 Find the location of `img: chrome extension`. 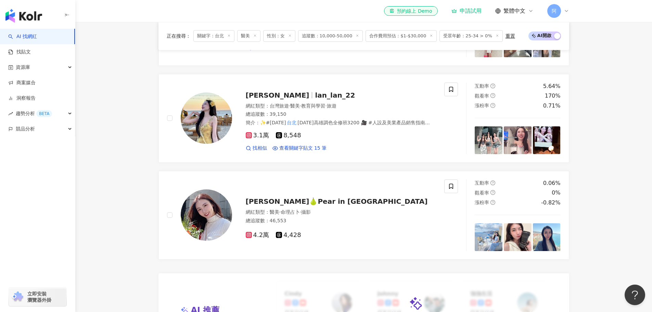

img: chrome extension is located at coordinates (17, 297).